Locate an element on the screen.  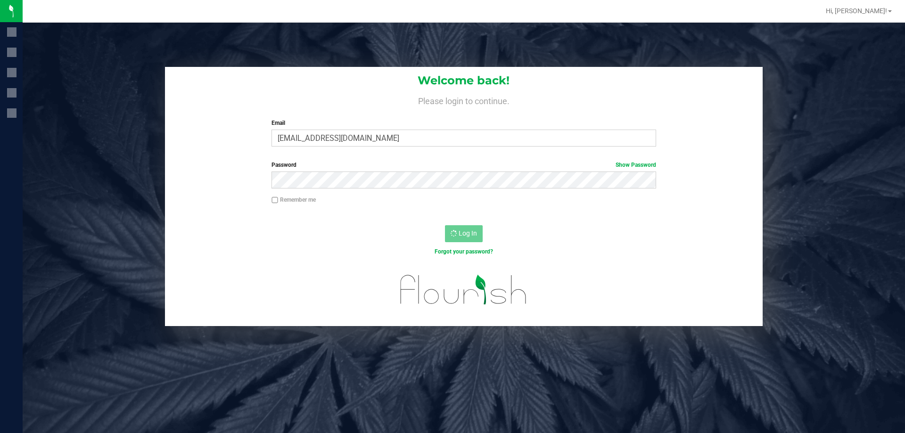
h4: Please login to continue. is located at coordinates (464, 100).